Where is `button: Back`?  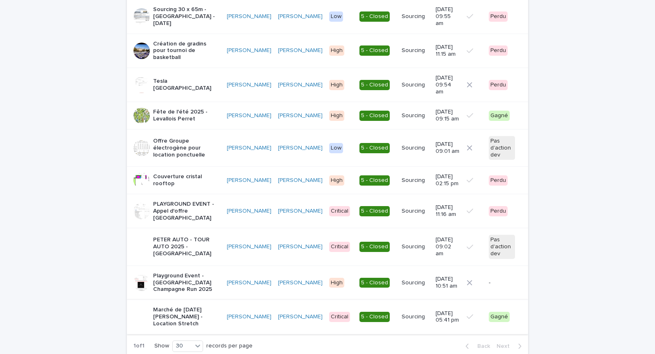 button: Back is located at coordinates (476, 346).